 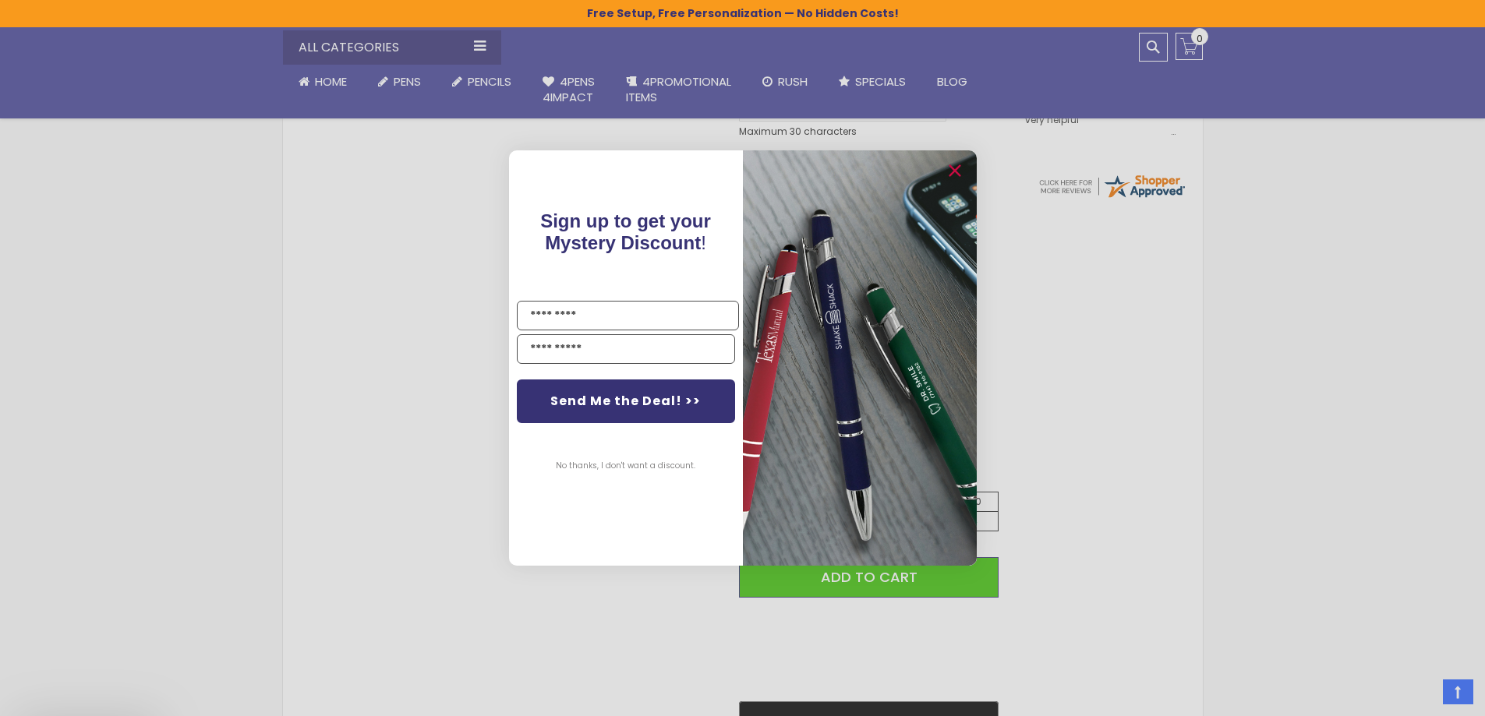 I want to click on span: Sign up to get your Mystery Discount, so click(x=625, y=231).